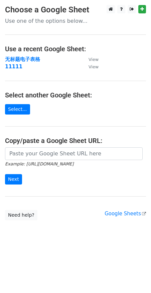  Describe the element at coordinates (76, 95) in the screenshot. I see `h4: Select another Google Sheet:` at that location.